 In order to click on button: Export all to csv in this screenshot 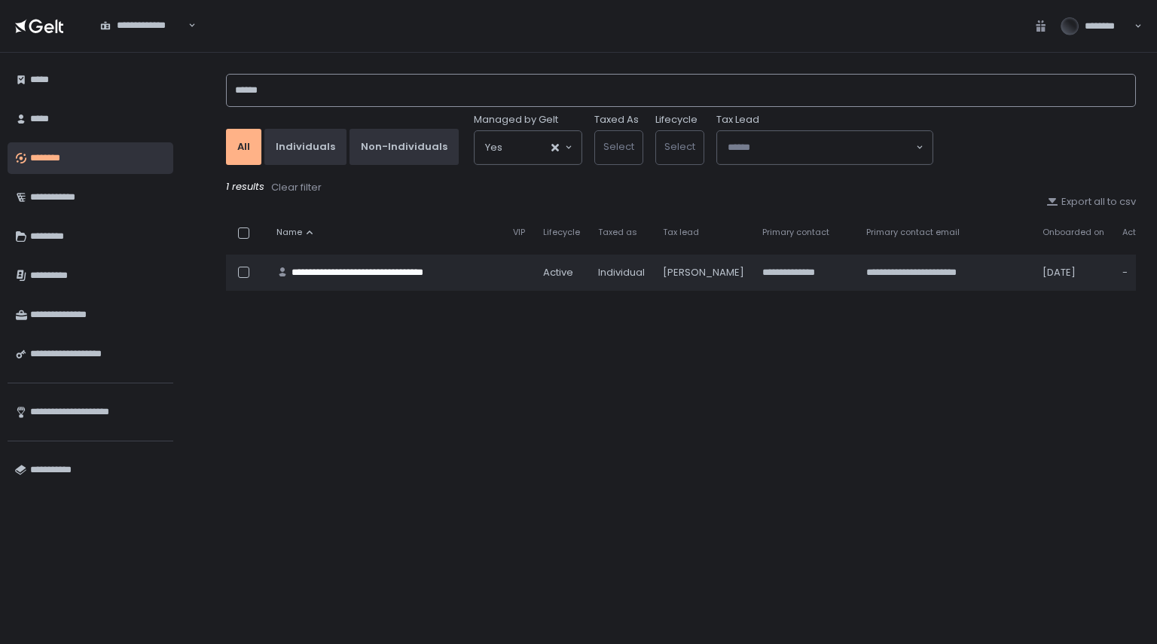, I will do `click(1091, 202)`.